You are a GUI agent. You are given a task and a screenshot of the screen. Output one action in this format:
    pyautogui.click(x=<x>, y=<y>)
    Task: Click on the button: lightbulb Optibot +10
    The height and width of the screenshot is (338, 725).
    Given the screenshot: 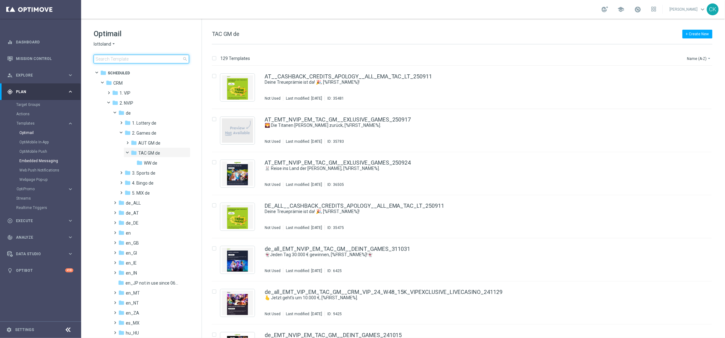 What is the action you would take?
    pyautogui.click(x=40, y=270)
    